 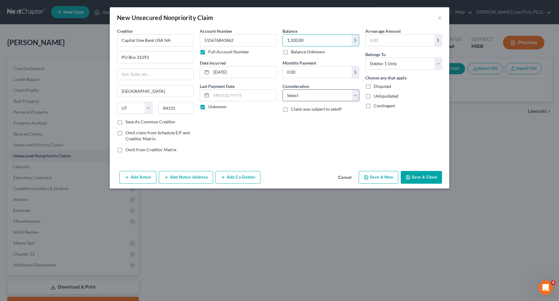 What do you see at coordinates (216, 31) in the screenshot?
I see `label: Account Number` at bounding box center [216, 31].